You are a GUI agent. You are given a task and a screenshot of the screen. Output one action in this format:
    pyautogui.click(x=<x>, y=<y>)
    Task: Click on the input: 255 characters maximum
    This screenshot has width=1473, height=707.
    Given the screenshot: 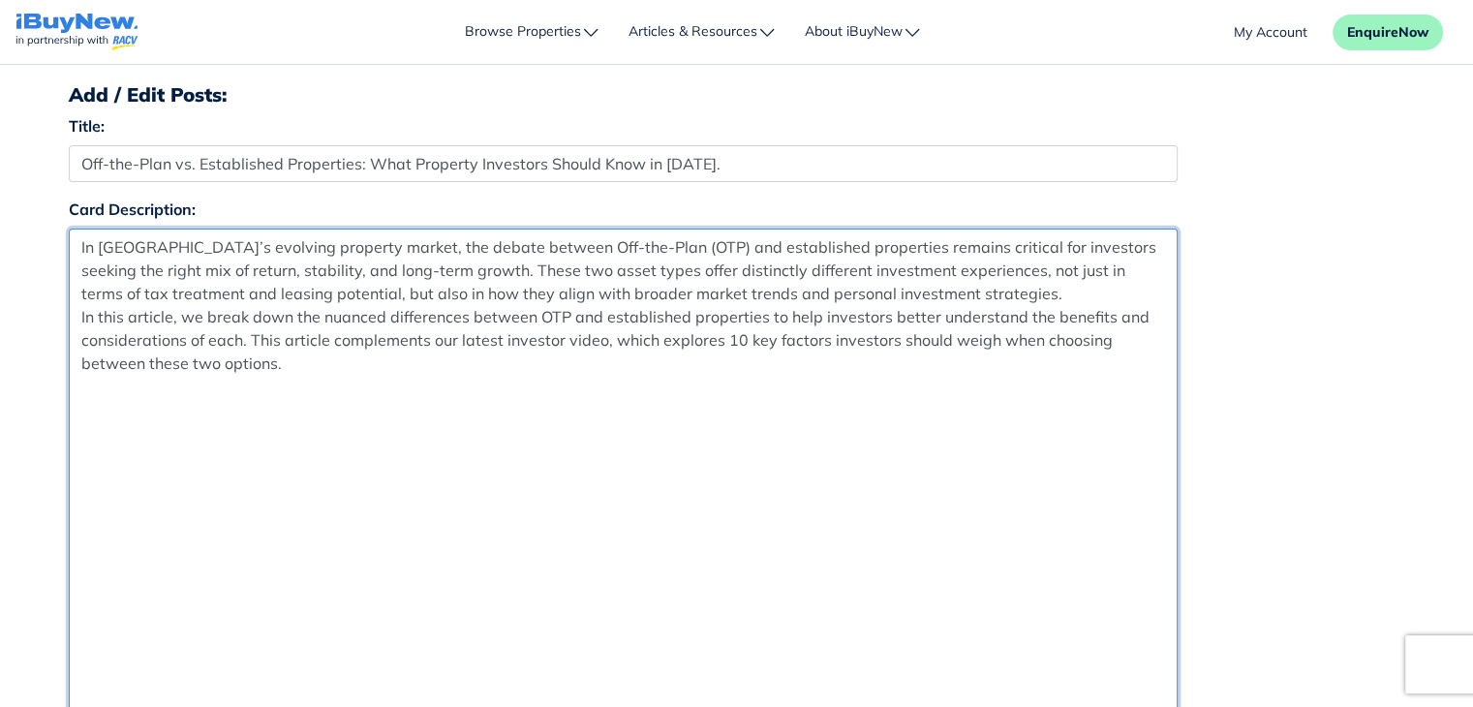 What is the action you would take?
    pyautogui.click(x=623, y=164)
    